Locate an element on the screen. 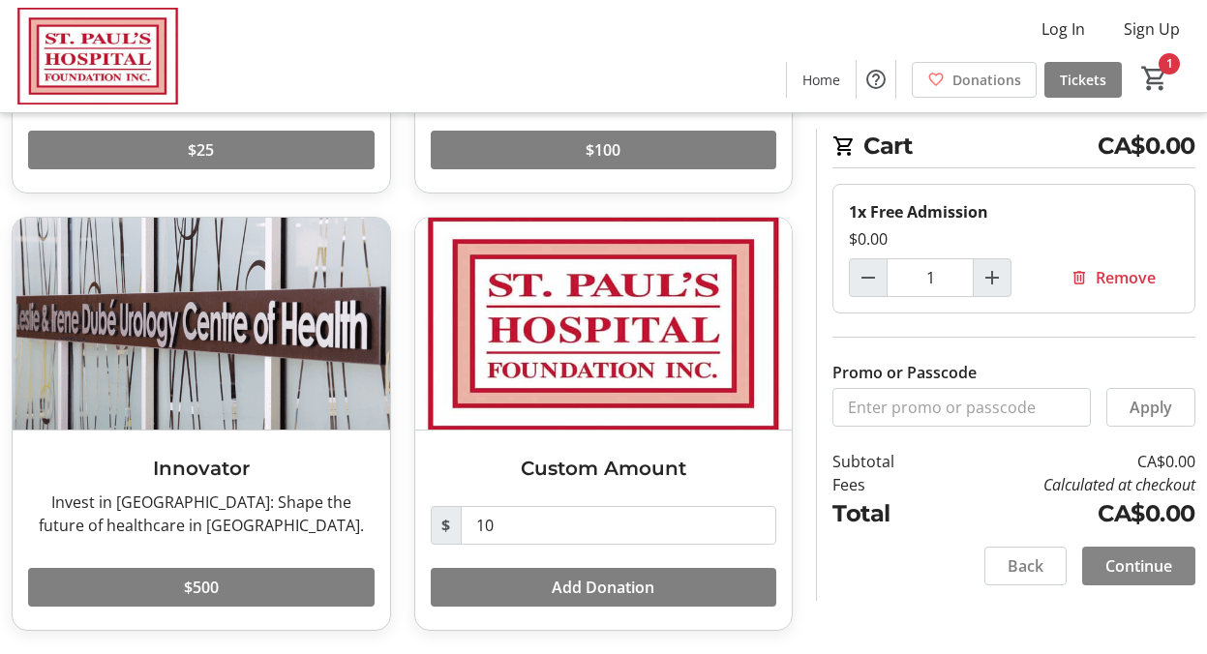  a: Home is located at coordinates (821, 79).